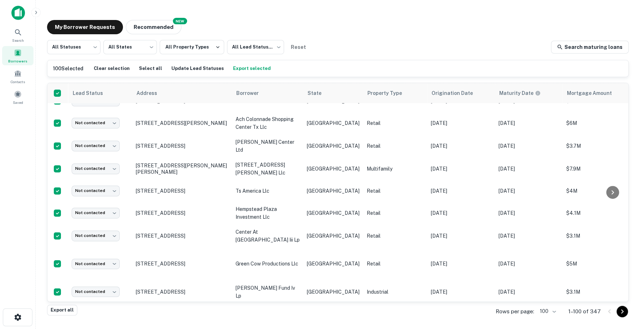 The height and width of the screenshot is (329, 640). What do you see at coordinates (18, 56) in the screenshot?
I see `div: Borrowers` at bounding box center [18, 56].